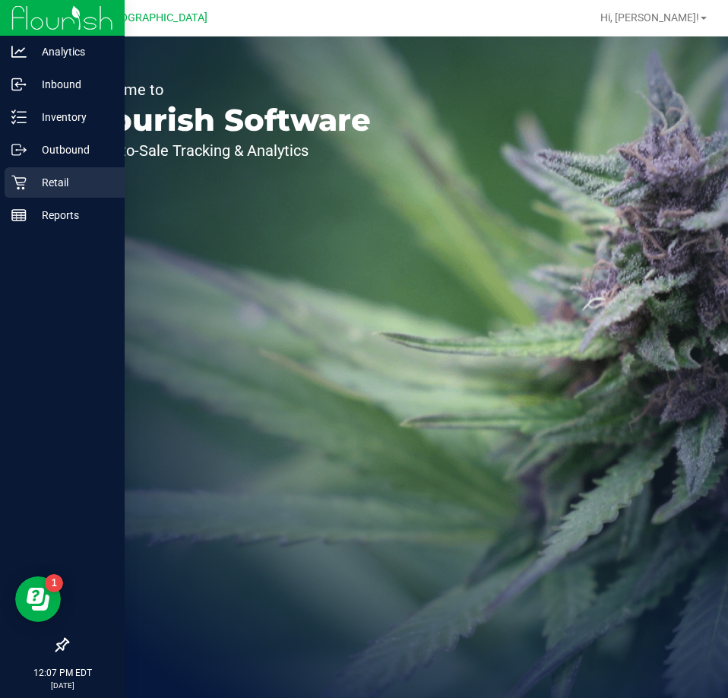  I want to click on p: Retail, so click(72, 182).